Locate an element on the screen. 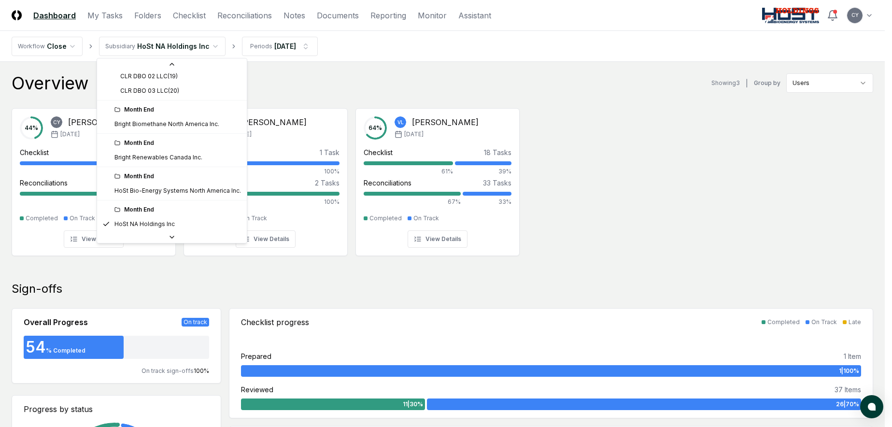 This screenshot has height=427, width=892. div: CLR DBO 03 LLC is located at coordinates (147, 91).